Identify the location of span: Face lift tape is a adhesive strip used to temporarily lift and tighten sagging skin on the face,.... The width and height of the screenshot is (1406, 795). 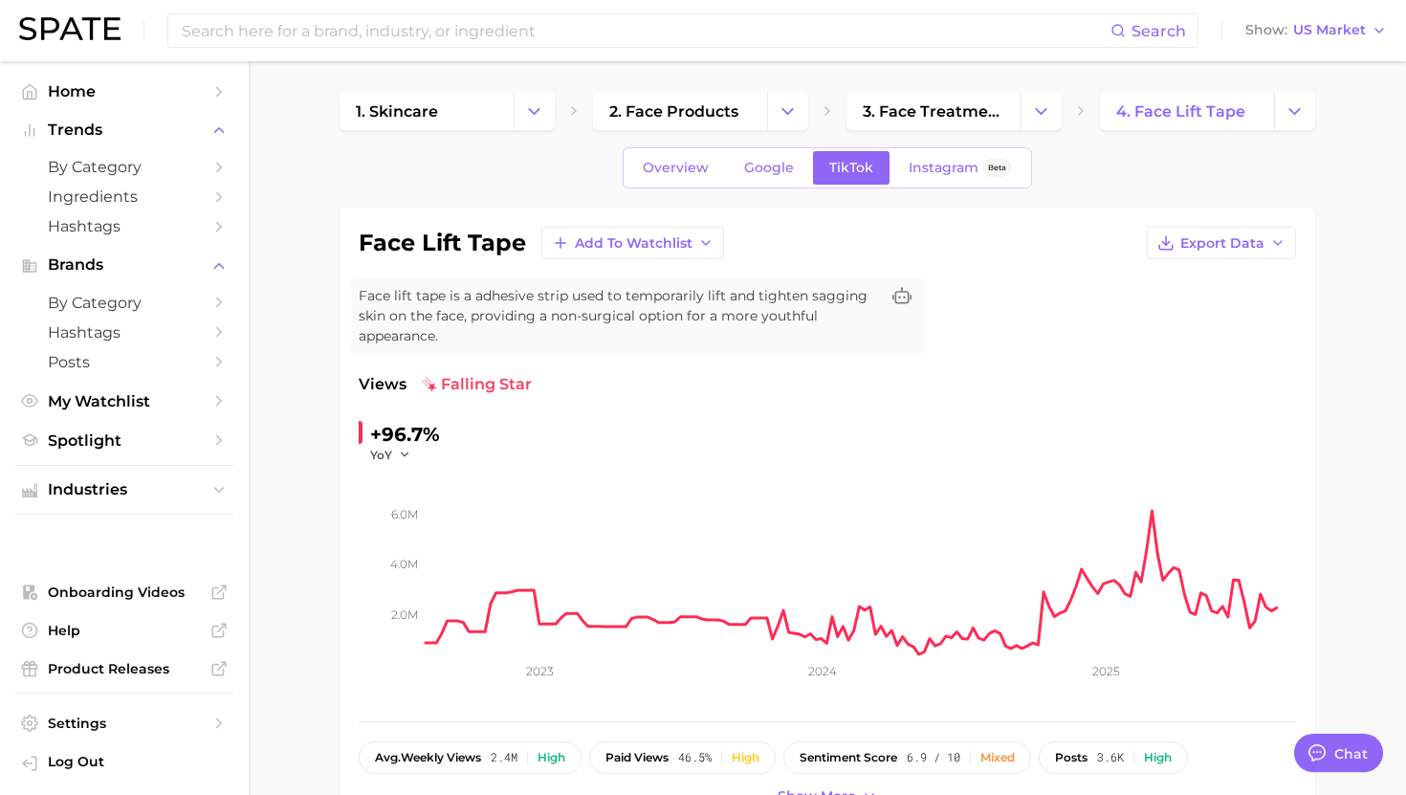
(619, 316).